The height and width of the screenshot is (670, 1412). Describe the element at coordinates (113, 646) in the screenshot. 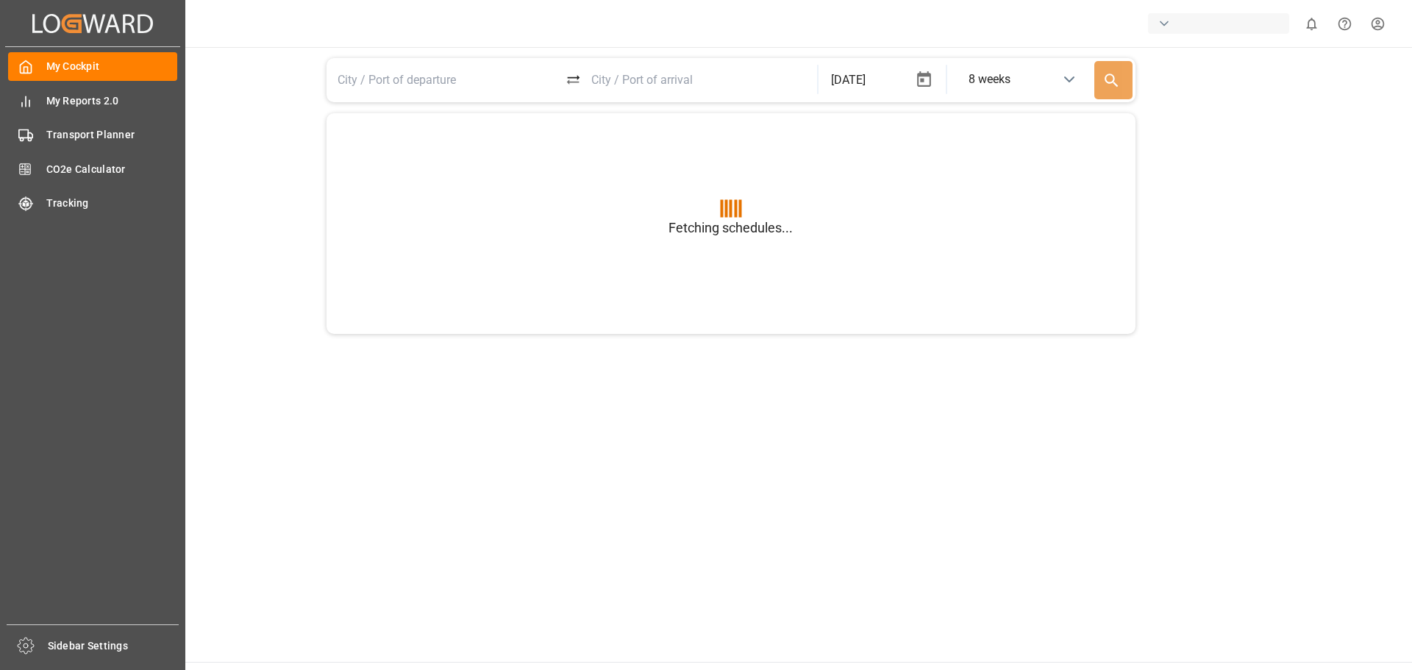

I see `span: Sidebar Settings` at that location.